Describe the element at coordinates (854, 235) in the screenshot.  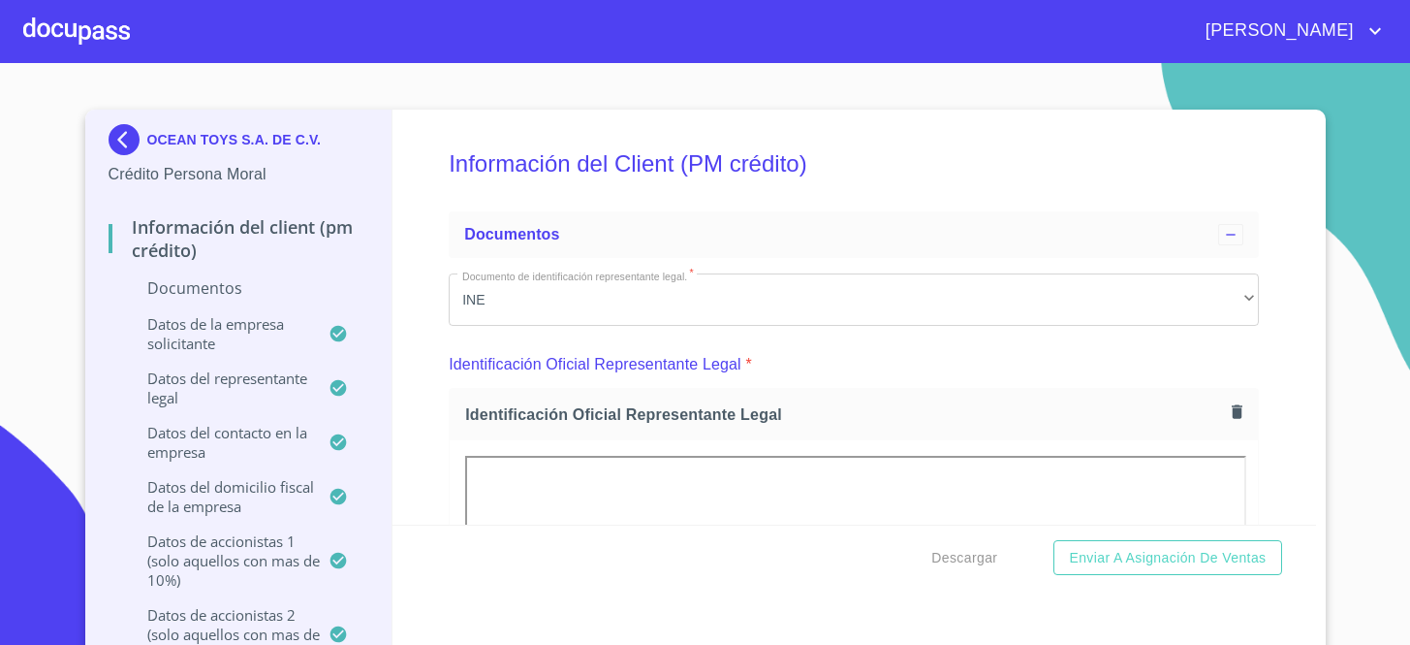
I see `div: Documentos` at that location.